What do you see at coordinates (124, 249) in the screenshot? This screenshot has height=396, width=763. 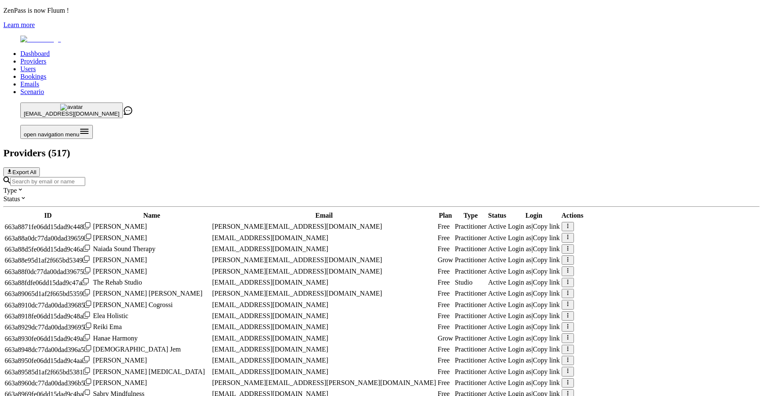 I see `span: Naiada Sound Therapy` at bounding box center [124, 249].